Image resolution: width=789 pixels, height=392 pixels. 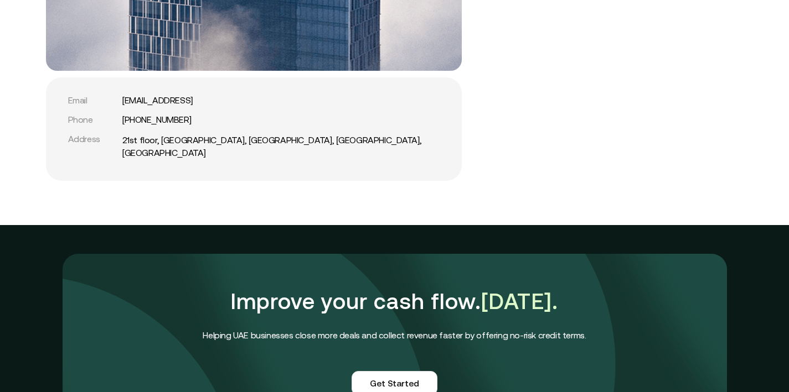 What do you see at coordinates (93, 120) in the screenshot?
I see `div: Phone` at bounding box center [93, 120].